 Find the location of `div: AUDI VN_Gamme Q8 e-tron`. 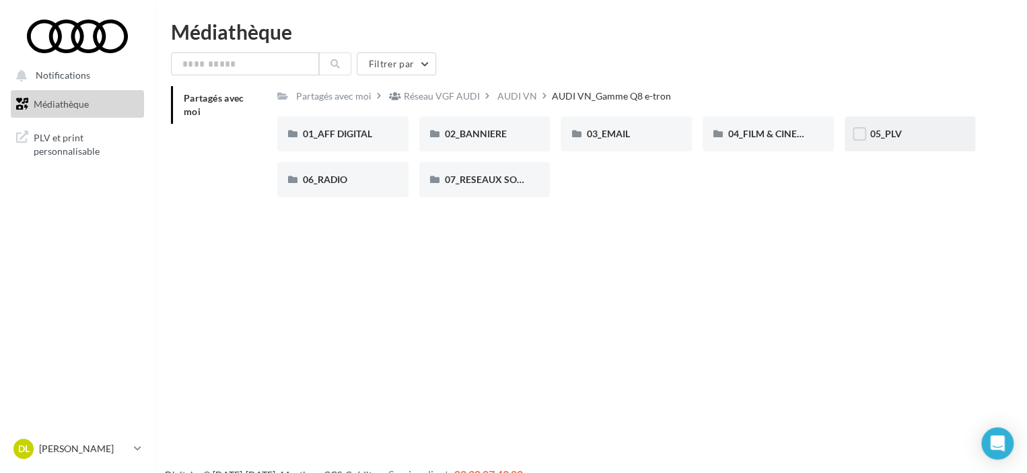

div: AUDI VN_Gamme Q8 e-tron is located at coordinates (611, 96).